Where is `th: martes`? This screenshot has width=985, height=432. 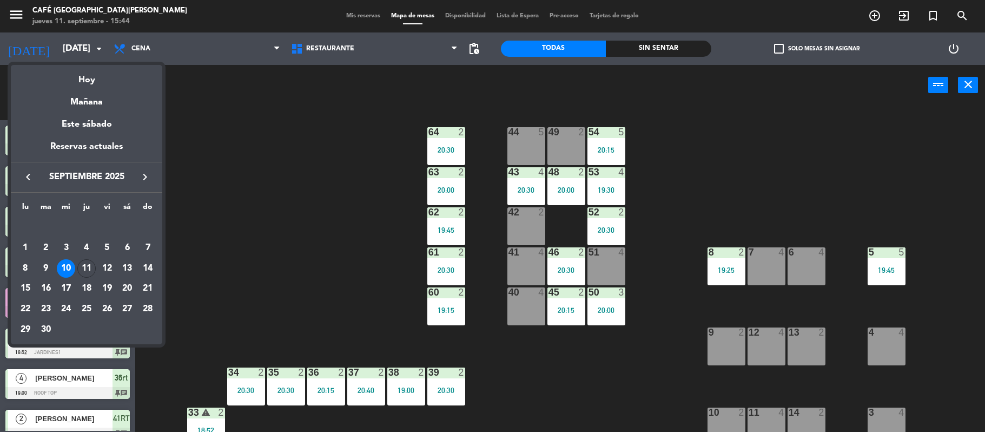 th: martes is located at coordinates (46, 209).